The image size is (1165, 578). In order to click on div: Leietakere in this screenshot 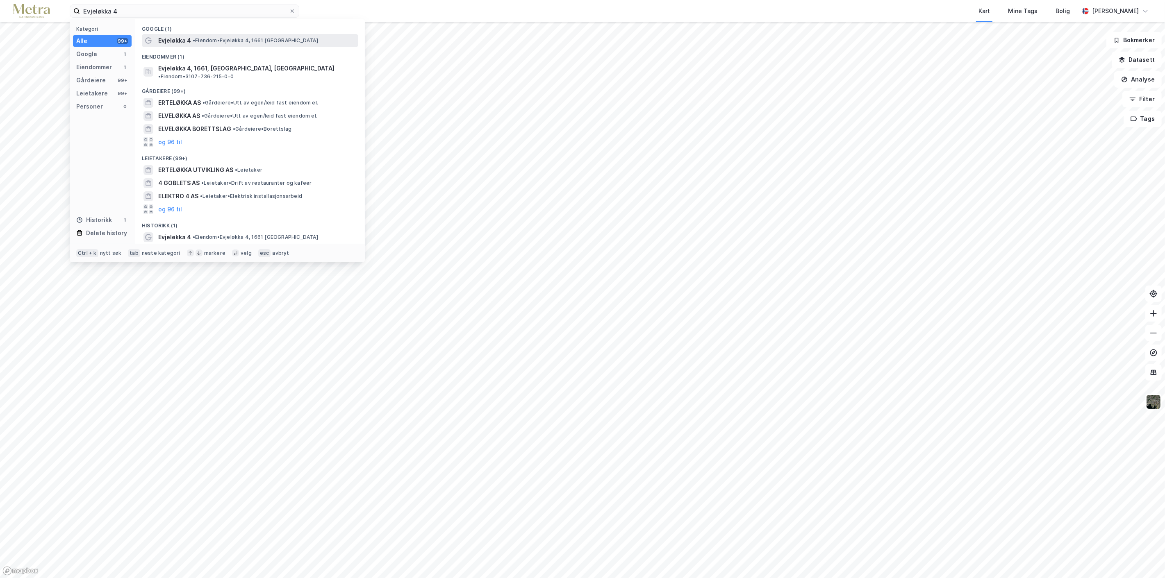, I will do `click(92, 93)`.